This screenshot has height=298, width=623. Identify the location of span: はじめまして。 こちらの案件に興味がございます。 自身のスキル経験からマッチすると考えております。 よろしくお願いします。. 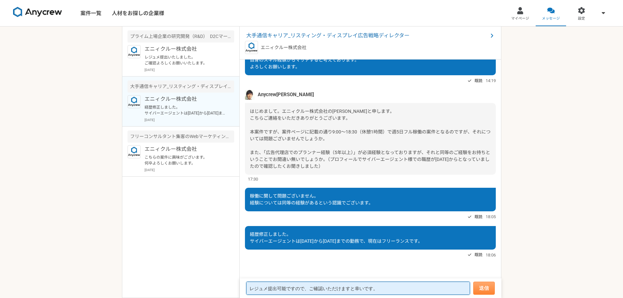
(304, 56).